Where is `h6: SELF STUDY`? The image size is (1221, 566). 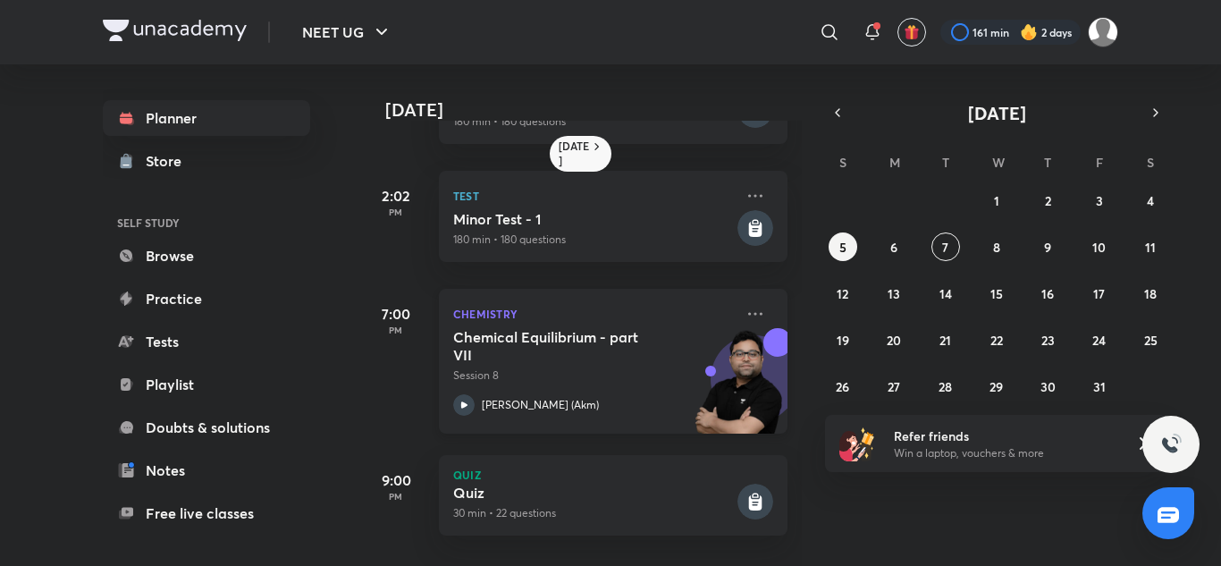
h6: SELF STUDY is located at coordinates (206, 223).